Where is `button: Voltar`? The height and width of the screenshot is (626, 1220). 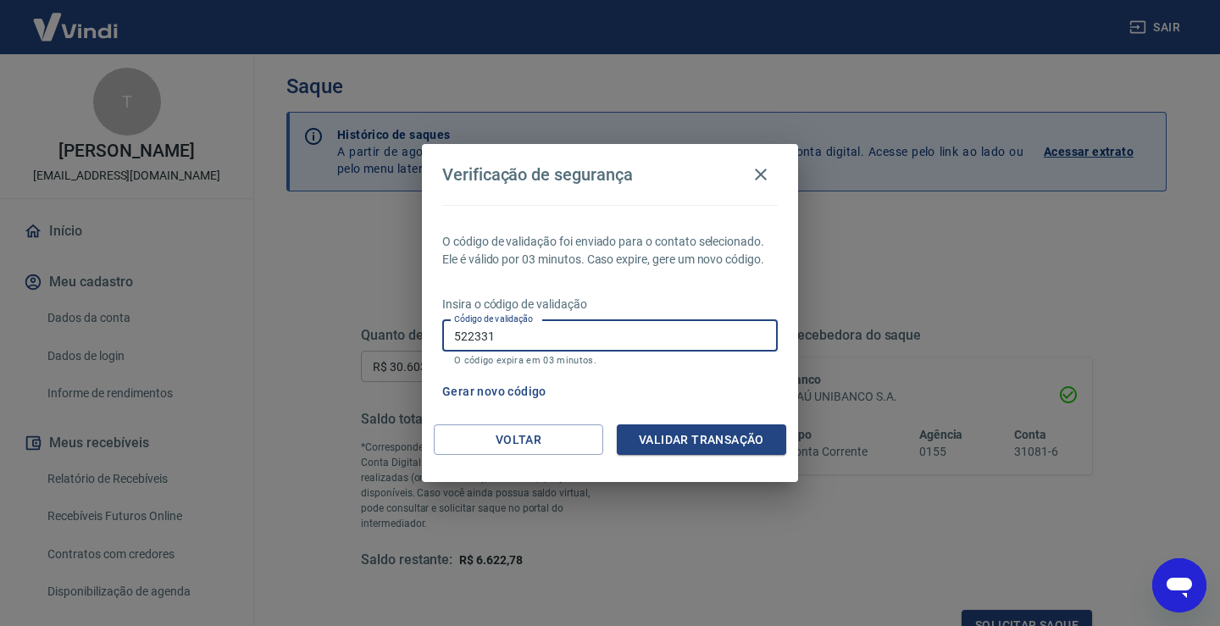
button: Voltar is located at coordinates (518, 440).